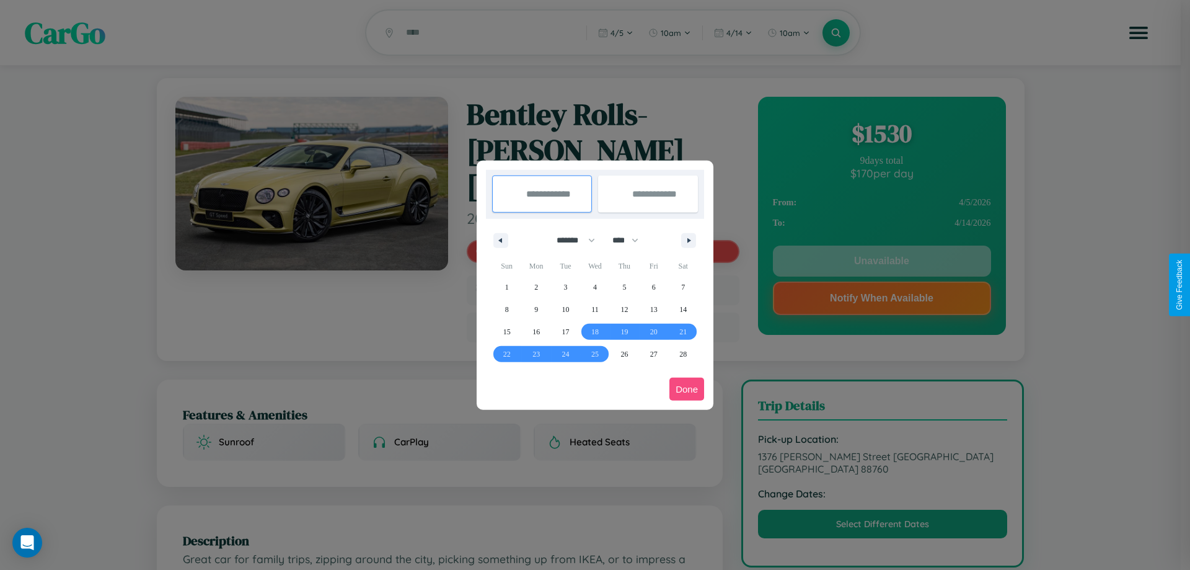 This screenshot has width=1190, height=570. What do you see at coordinates (536, 287) in the screenshot?
I see `span: 2` at bounding box center [536, 287].